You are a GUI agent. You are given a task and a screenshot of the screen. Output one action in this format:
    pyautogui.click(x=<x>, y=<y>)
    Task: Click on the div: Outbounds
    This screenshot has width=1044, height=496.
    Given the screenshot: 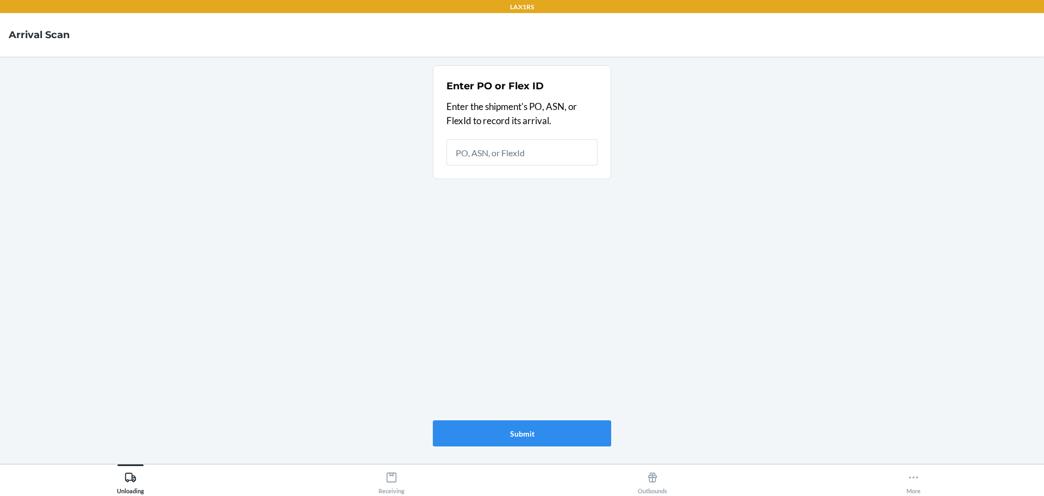 What is the action you would take?
    pyautogui.click(x=653, y=480)
    